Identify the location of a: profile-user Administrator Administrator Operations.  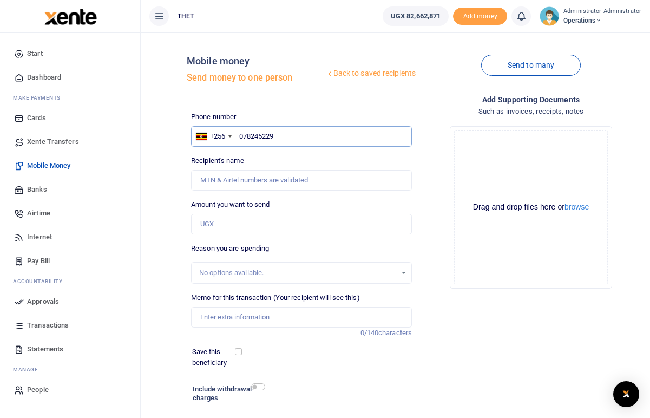
(590, 16).